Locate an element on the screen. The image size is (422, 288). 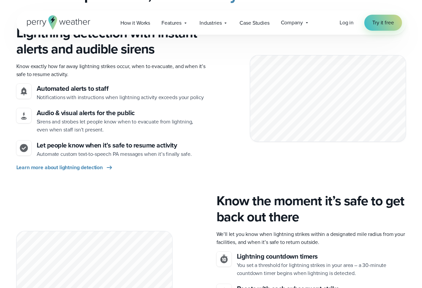
h3: Lightning countdown timers is located at coordinates (322, 256).